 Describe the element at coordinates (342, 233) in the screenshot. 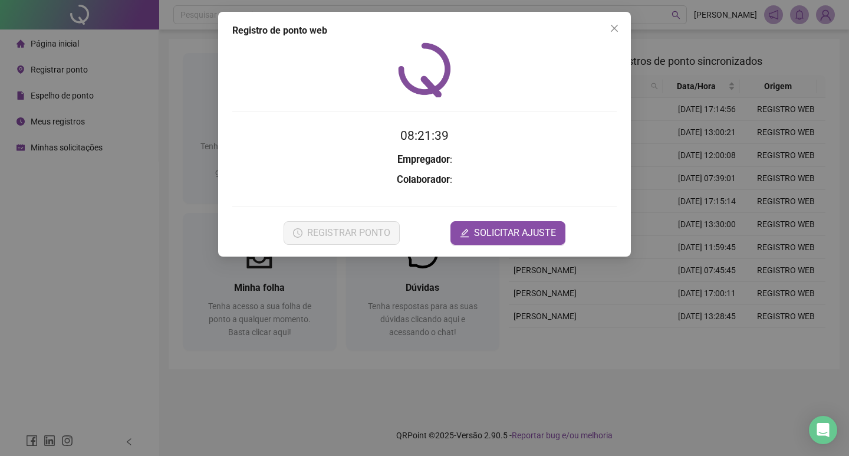

I see `button: REGISTRAR PONTO` at that location.